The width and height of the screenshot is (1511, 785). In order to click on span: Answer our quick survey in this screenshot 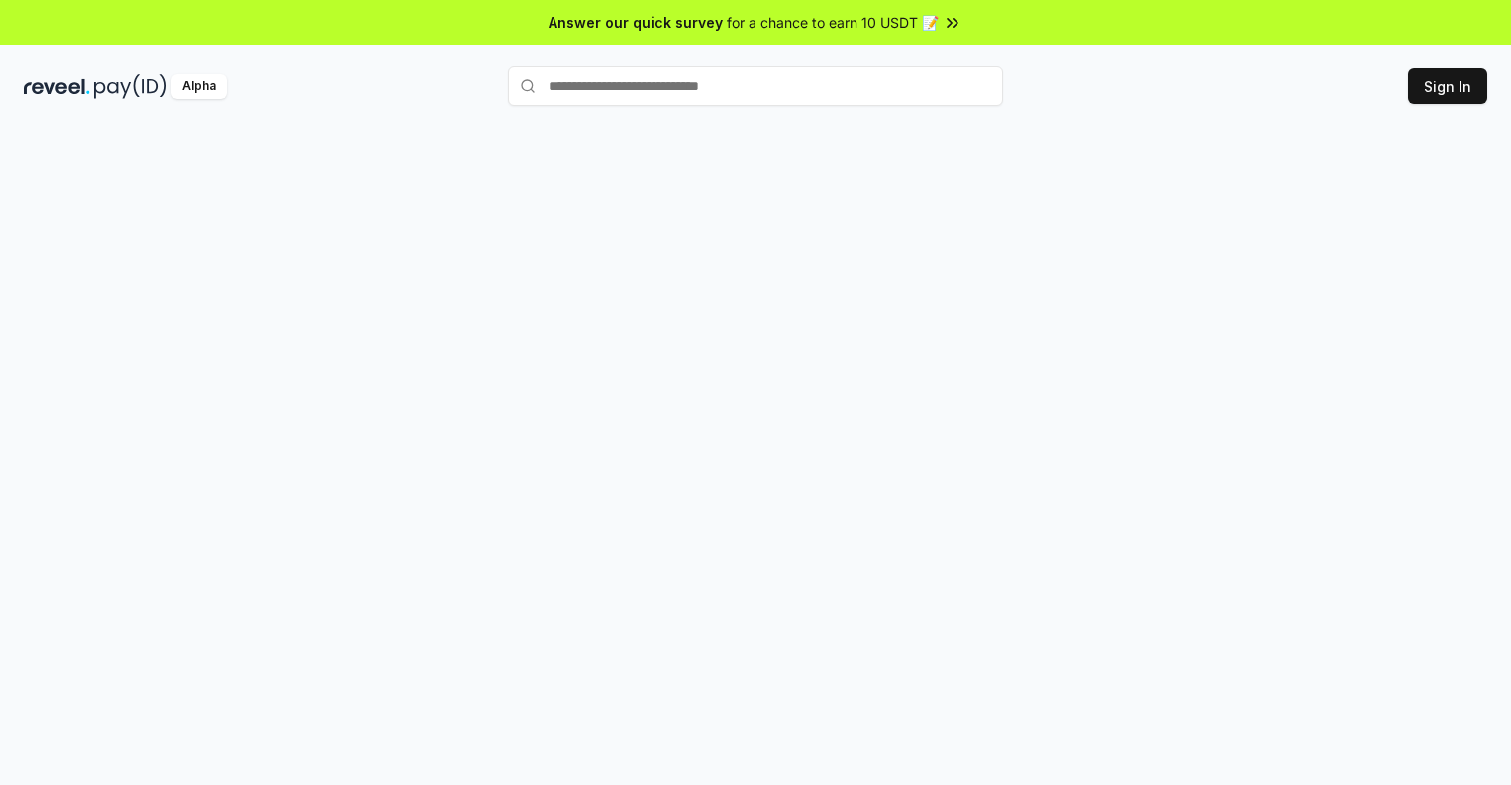, I will do `click(636, 22)`.